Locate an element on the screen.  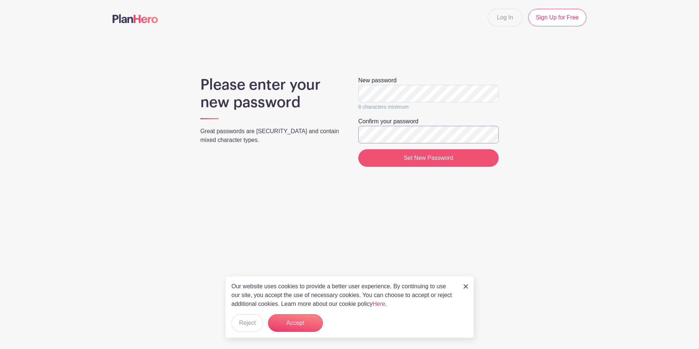
label: Confirm your password is located at coordinates (388, 121).